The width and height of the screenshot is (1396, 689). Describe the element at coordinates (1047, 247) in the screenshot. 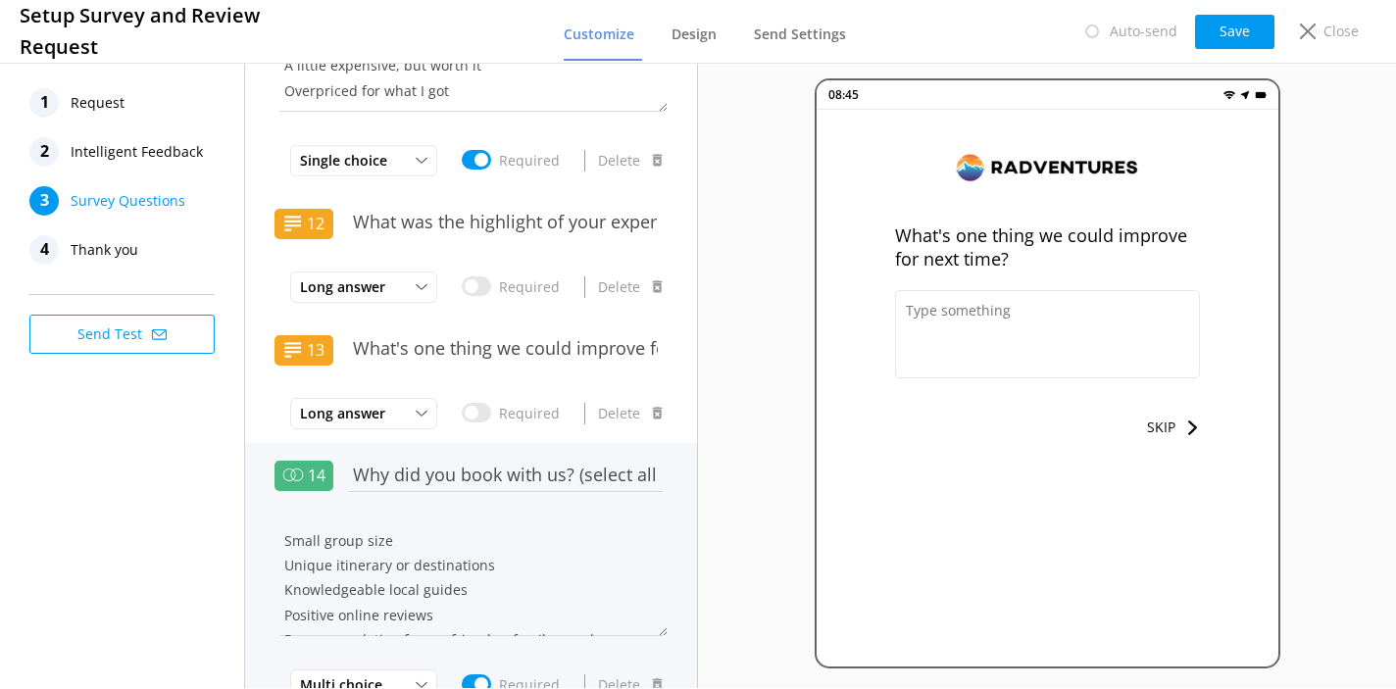

I see `p: What's one thing we could improve for next time?` at that location.